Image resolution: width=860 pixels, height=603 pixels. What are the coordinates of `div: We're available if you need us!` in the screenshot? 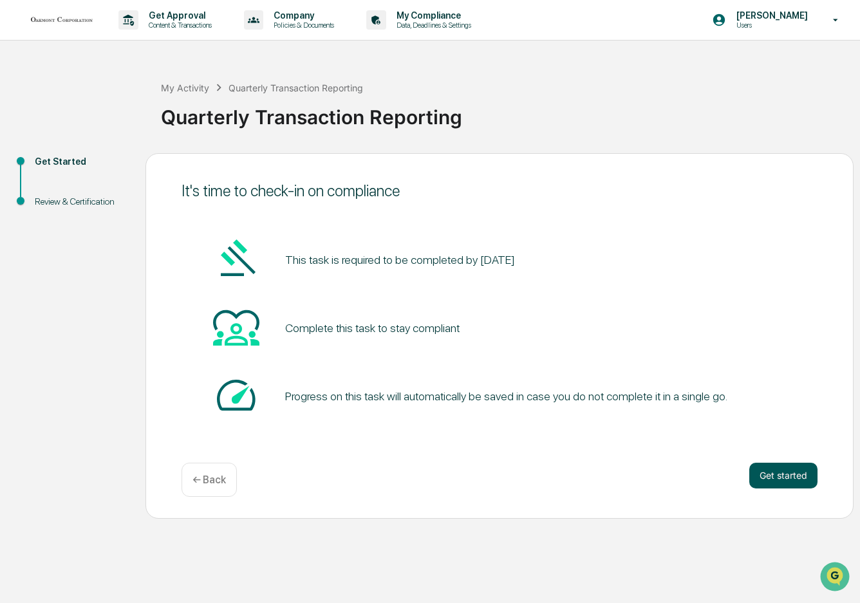 It's located at (103, 117).